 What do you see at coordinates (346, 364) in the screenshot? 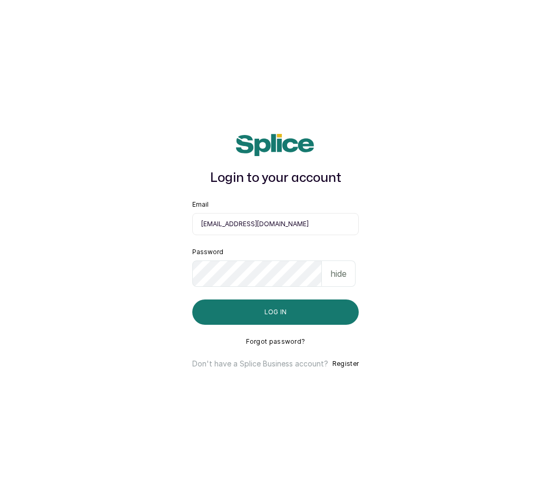
I see `button: Register` at bounding box center [346, 364].